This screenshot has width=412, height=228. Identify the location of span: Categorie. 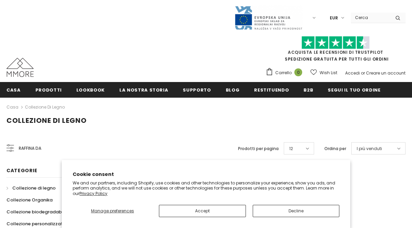
(22, 171).